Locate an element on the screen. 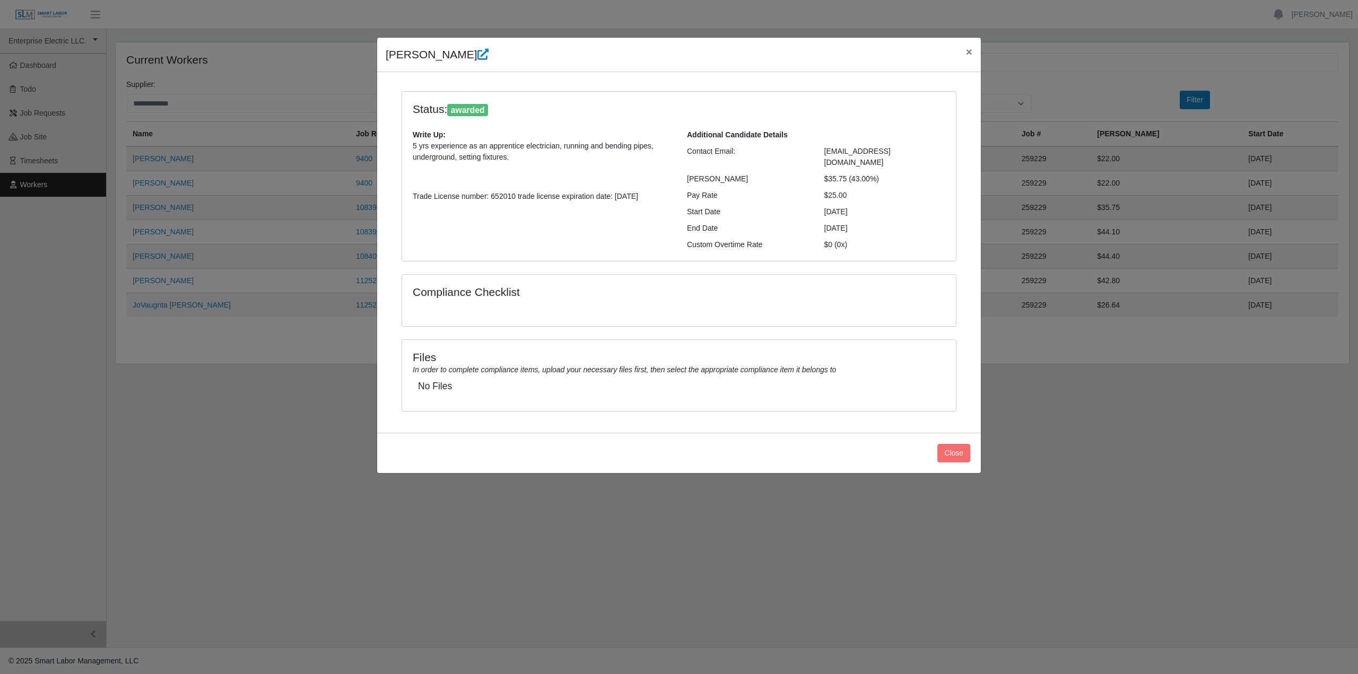 Image resolution: width=1358 pixels, height=674 pixels. div: $25.00 is located at coordinates (885, 195).